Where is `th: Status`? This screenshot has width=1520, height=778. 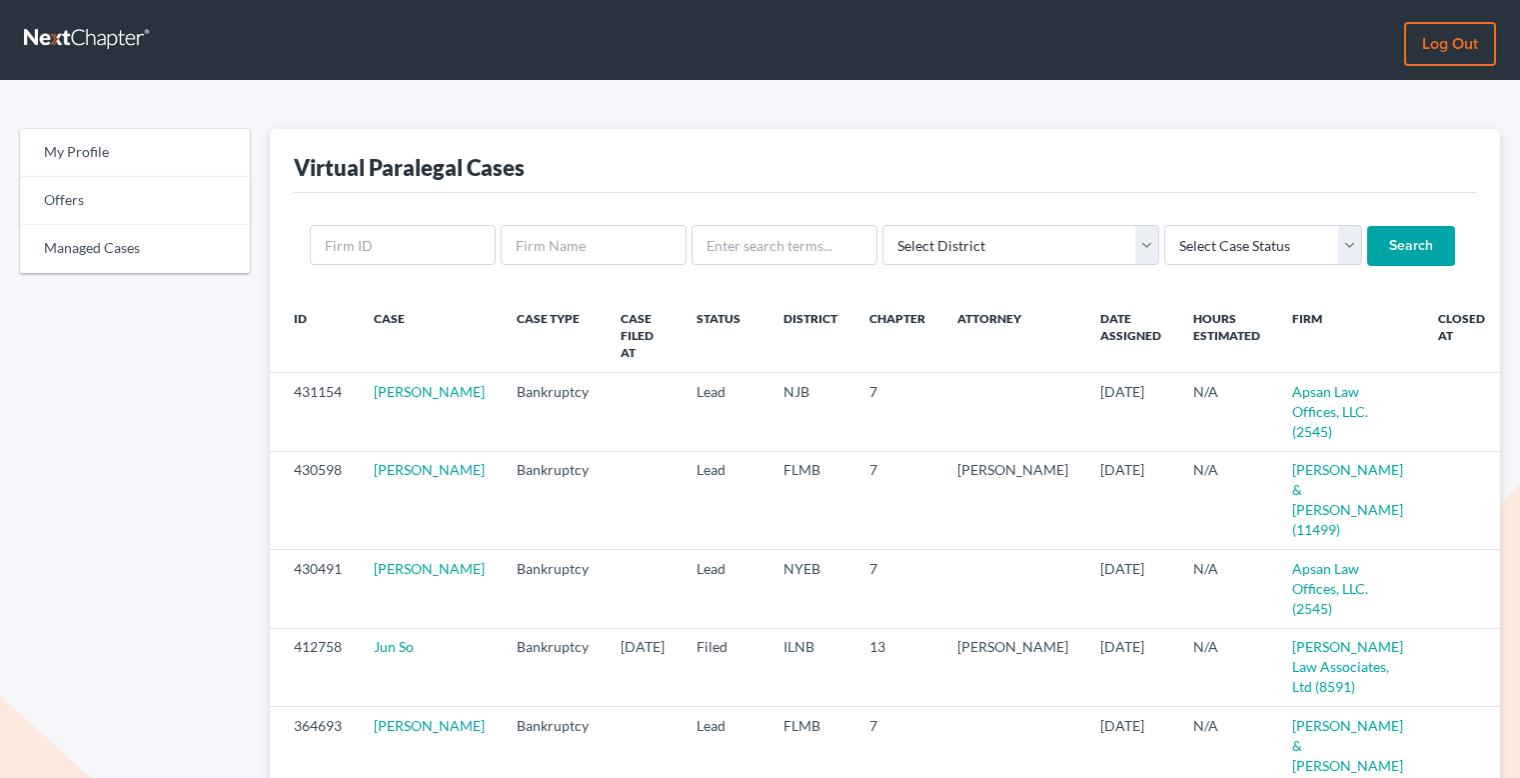 th: Status is located at coordinates (724, 335).